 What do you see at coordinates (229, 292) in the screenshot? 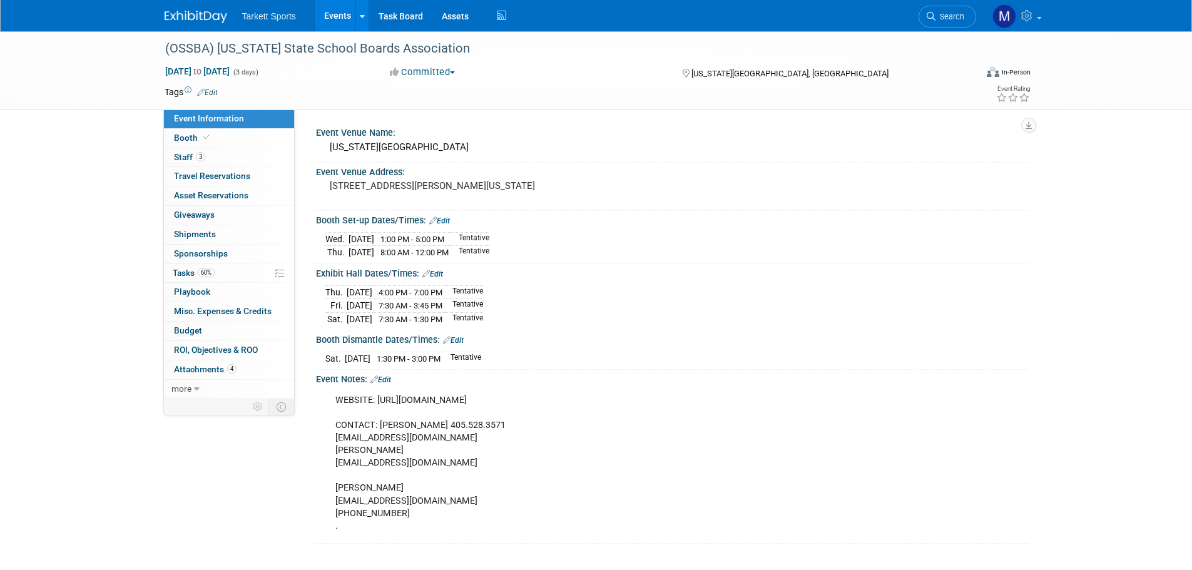
I see `a: Playbook` at bounding box center [229, 292].